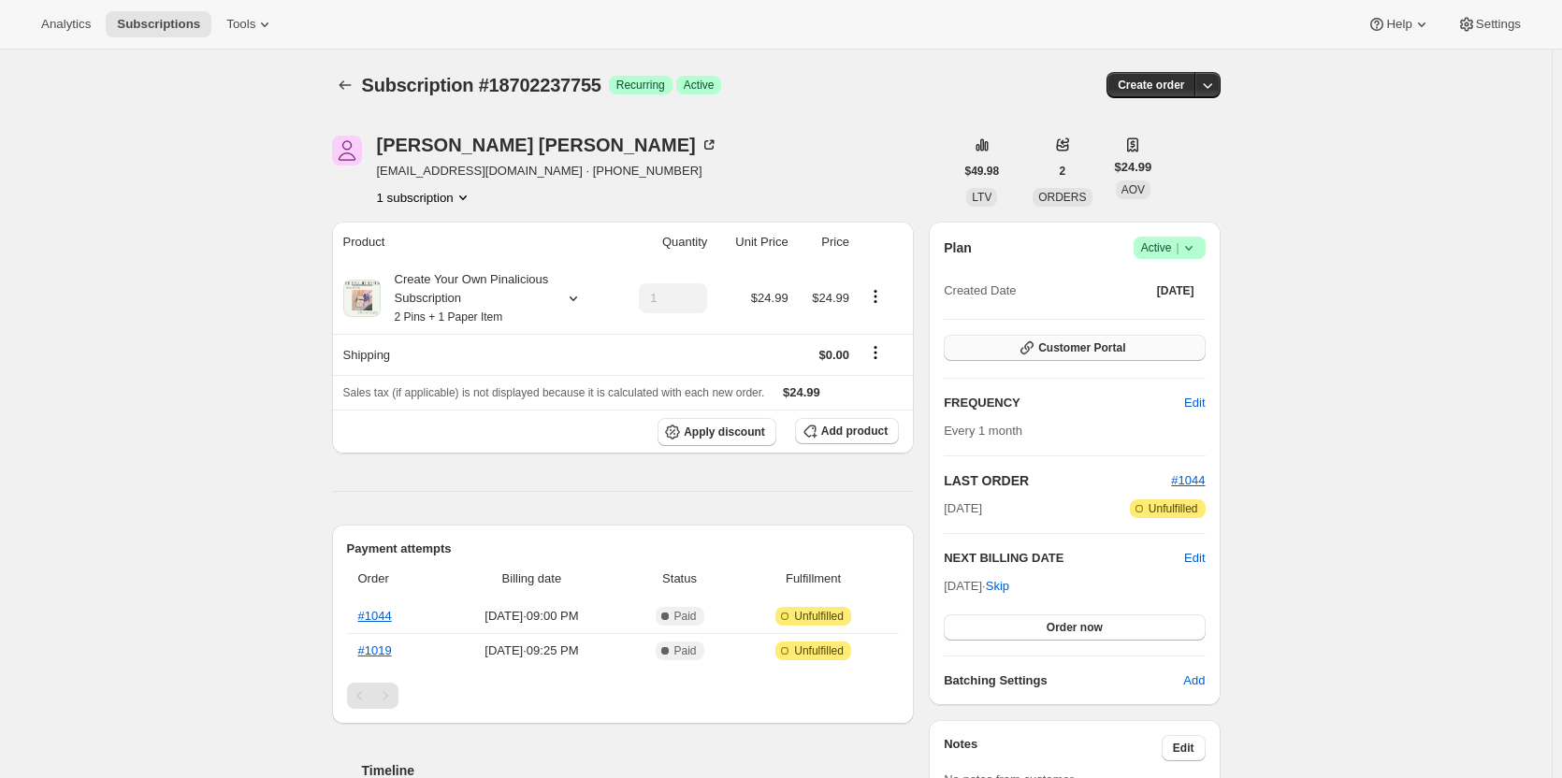  Describe the element at coordinates (1063, 171) in the screenshot. I see `button: 2` at that location.